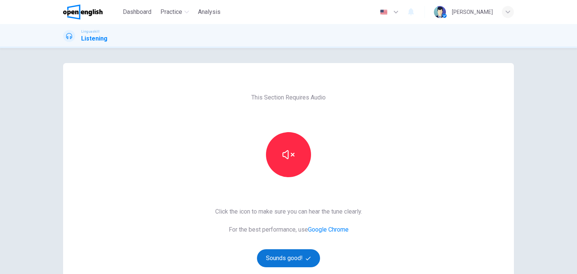 The image size is (577, 274). I want to click on img: Profile picture, so click(440, 12).